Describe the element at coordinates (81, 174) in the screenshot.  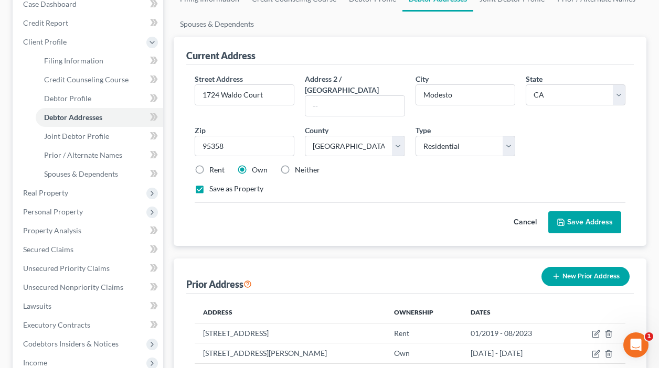
I see `span: Spouses & Dependents` at that location.